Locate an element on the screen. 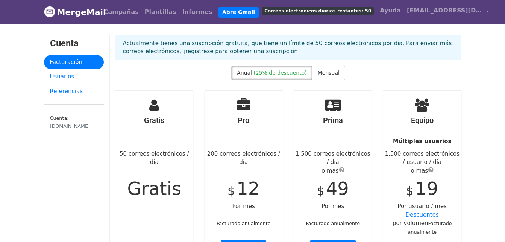  span: Correos electrónicos diarios restantes: 50 is located at coordinates (318, 11).